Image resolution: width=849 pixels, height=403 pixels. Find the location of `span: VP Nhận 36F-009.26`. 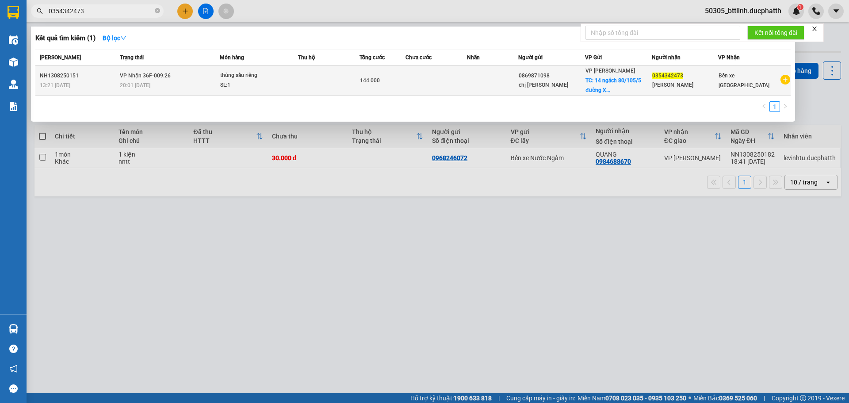

span: VP Nhận 36F-009.26 is located at coordinates (145, 76).